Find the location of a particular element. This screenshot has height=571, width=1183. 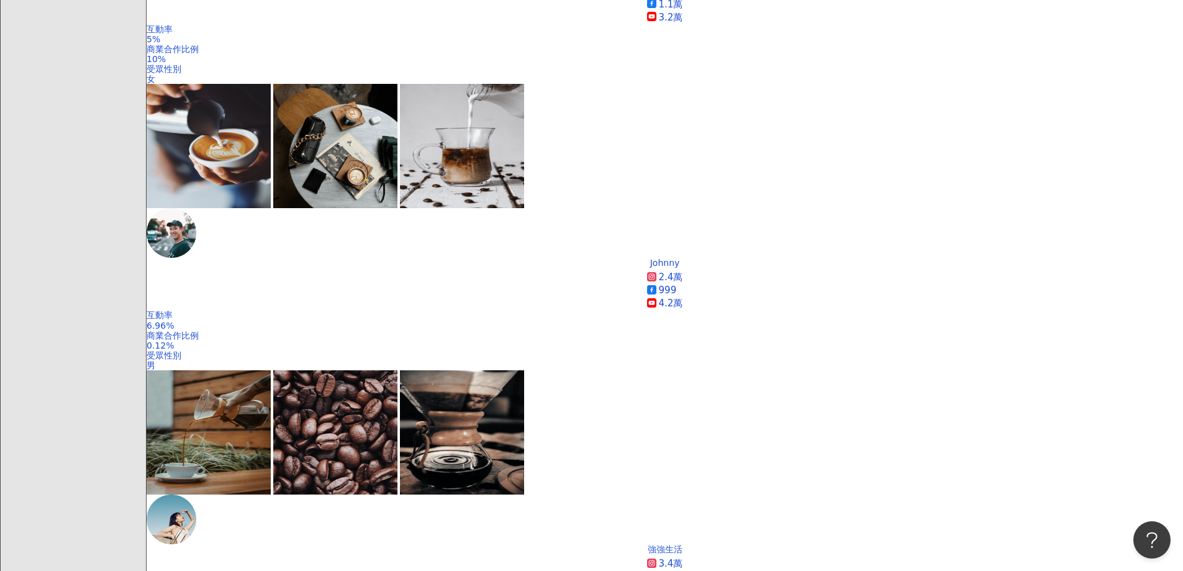

div: 強強生活 is located at coordinates (665, 549).